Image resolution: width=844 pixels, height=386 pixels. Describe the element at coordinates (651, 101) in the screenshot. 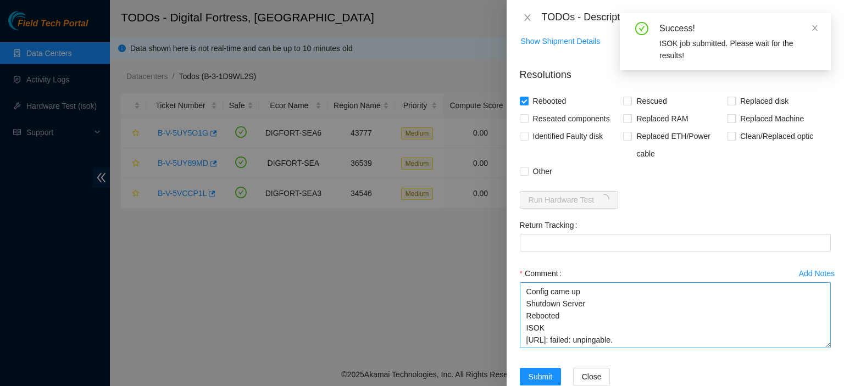

I see `span: Rescued` at that location.